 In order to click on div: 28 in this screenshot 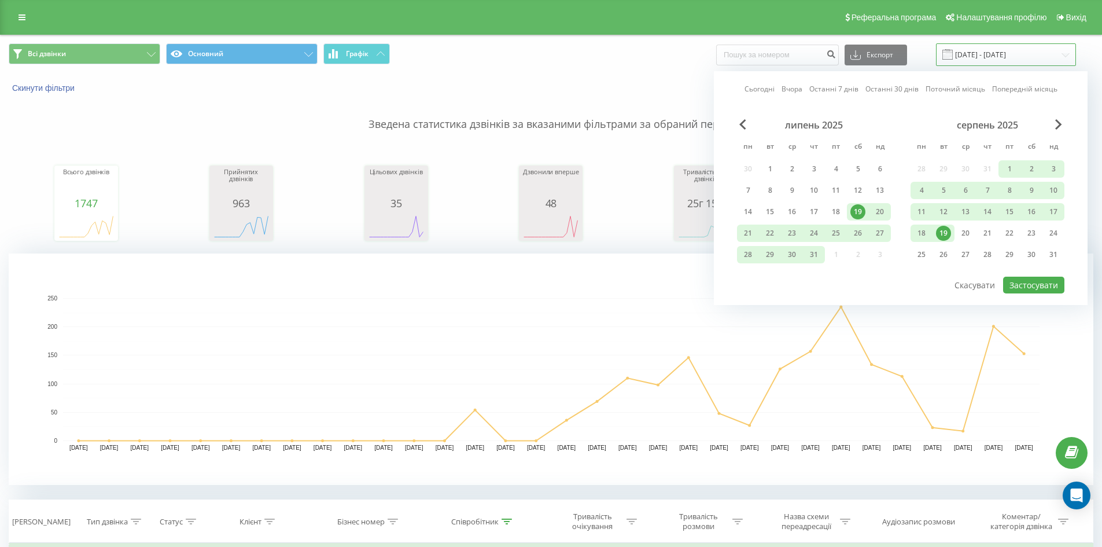, I will do `click(748, 254)`.